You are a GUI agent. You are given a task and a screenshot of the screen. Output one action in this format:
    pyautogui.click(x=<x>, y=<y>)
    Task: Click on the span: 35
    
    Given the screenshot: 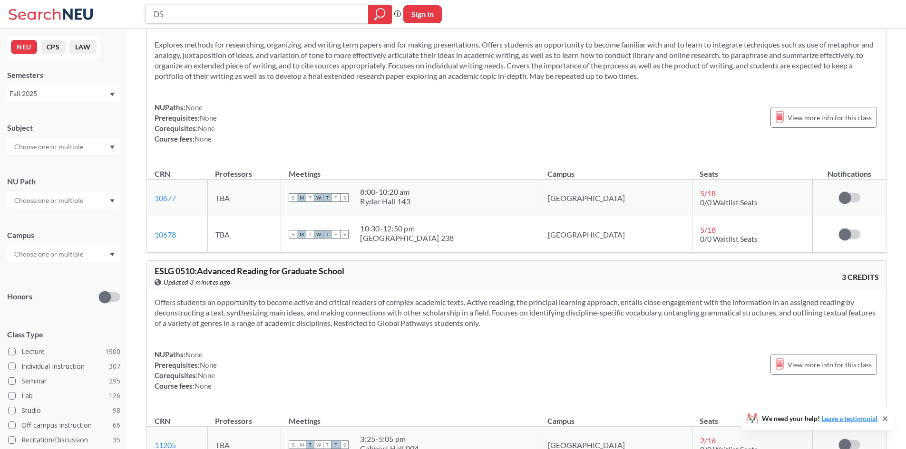 What is the action you would take?
    pyautogui.click(x=117, y=440)
    